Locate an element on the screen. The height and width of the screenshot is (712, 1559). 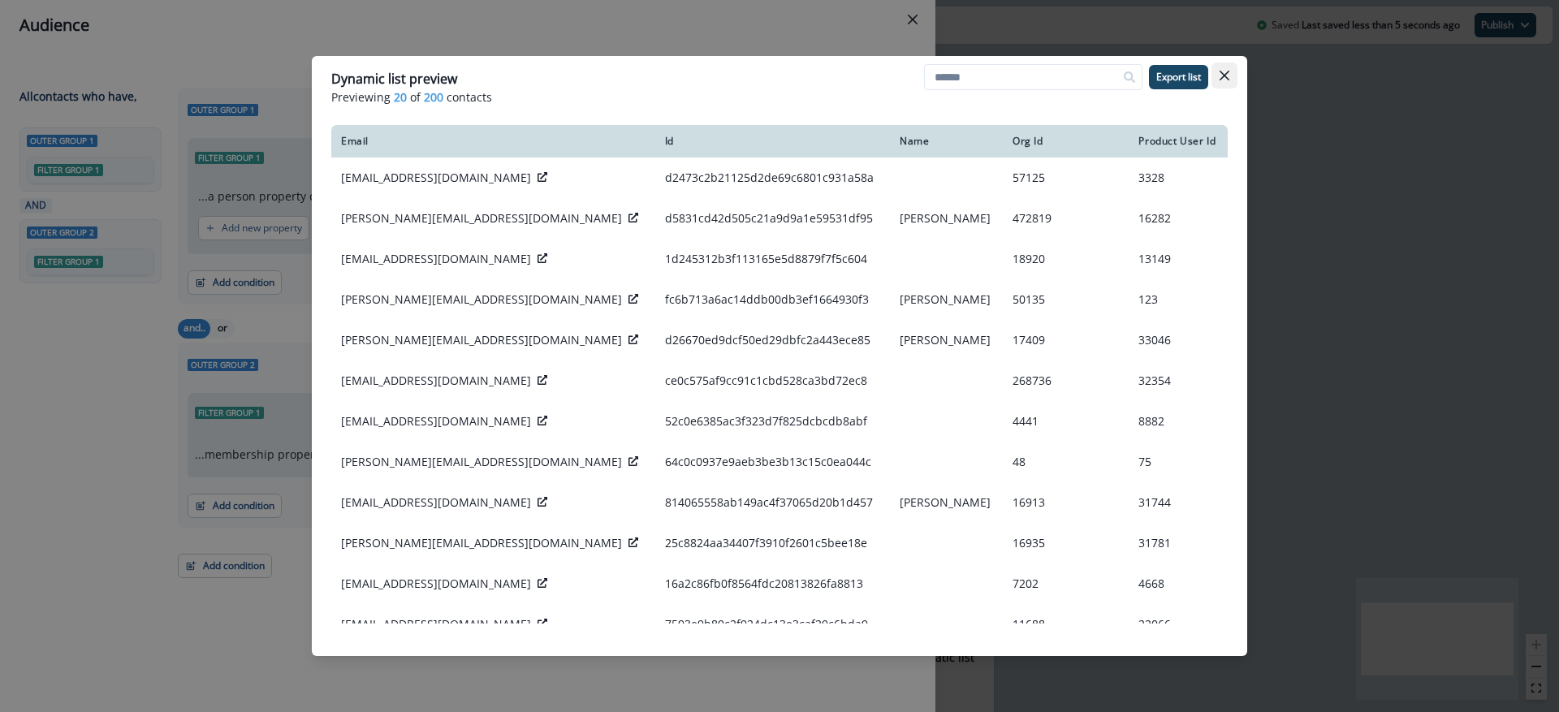
p: Dynamic list preview is located at coordinates (394, 79).